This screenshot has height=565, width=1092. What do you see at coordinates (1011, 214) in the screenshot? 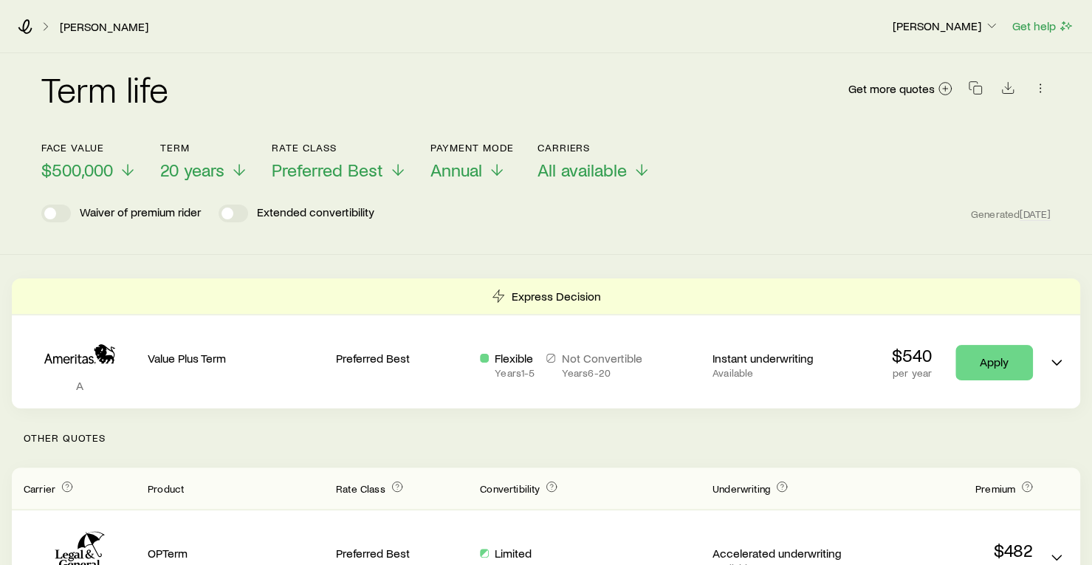
I see `span: Generated` at bounding box center [1011, 214].